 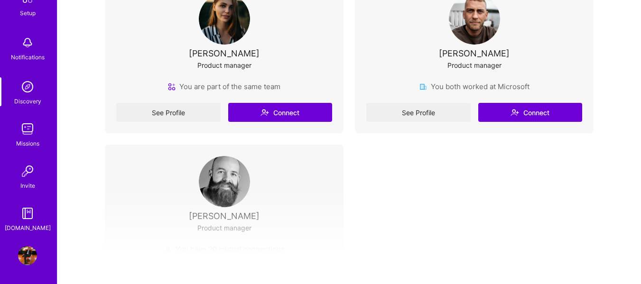 I want to click on img: team, so click(x=172, y=87).